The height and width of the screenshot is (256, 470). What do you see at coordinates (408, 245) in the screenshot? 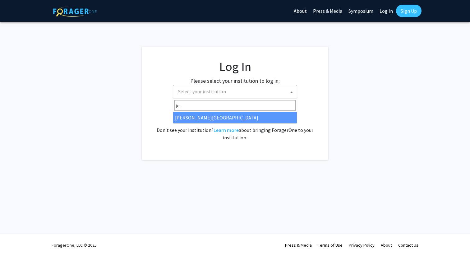
I see `a: Contact Us` at bounding box center [408, 245].